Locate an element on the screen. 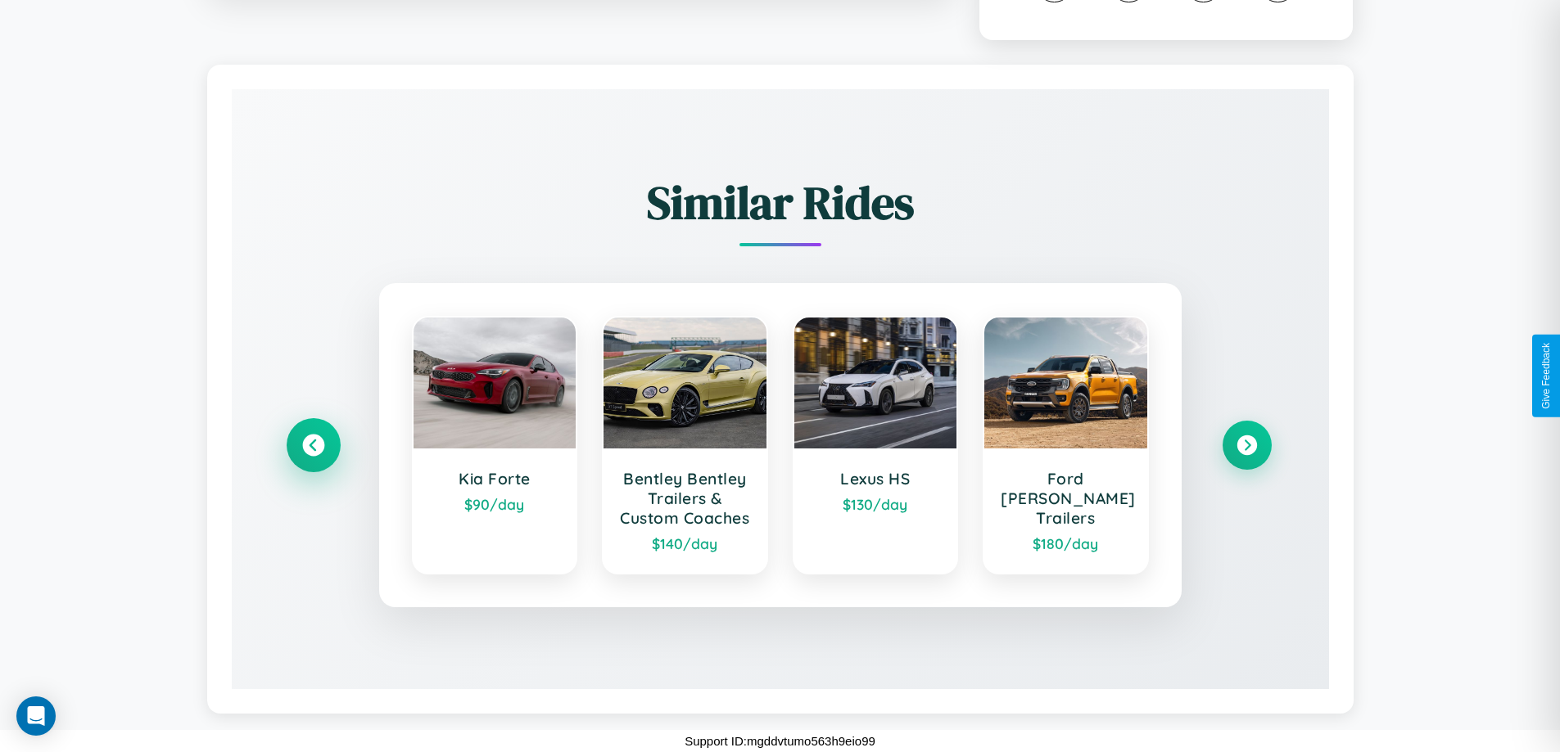  div: $ 180 /day is located at coordinates (1065, 544).